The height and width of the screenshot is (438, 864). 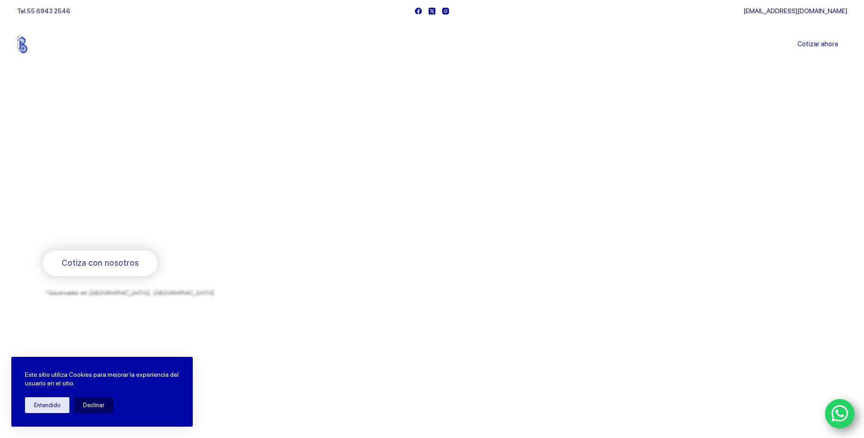 What do you see at coordinates (818, 44) in the screenshot?
I see `a: Cotizar ahora` at bounding box center [818, 44].